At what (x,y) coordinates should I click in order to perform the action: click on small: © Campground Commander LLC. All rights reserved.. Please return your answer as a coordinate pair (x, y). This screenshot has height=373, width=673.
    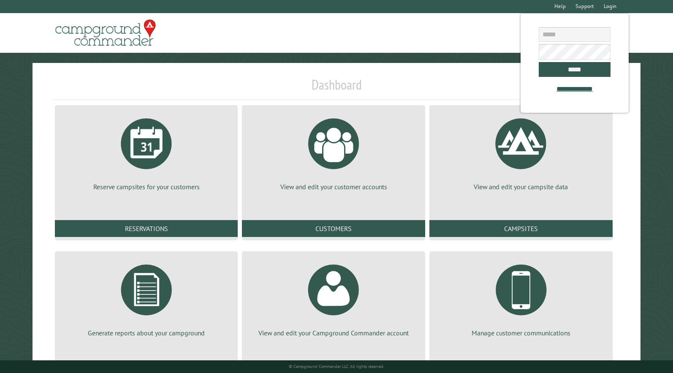
    Looking at the image, I should click on (337, 366).